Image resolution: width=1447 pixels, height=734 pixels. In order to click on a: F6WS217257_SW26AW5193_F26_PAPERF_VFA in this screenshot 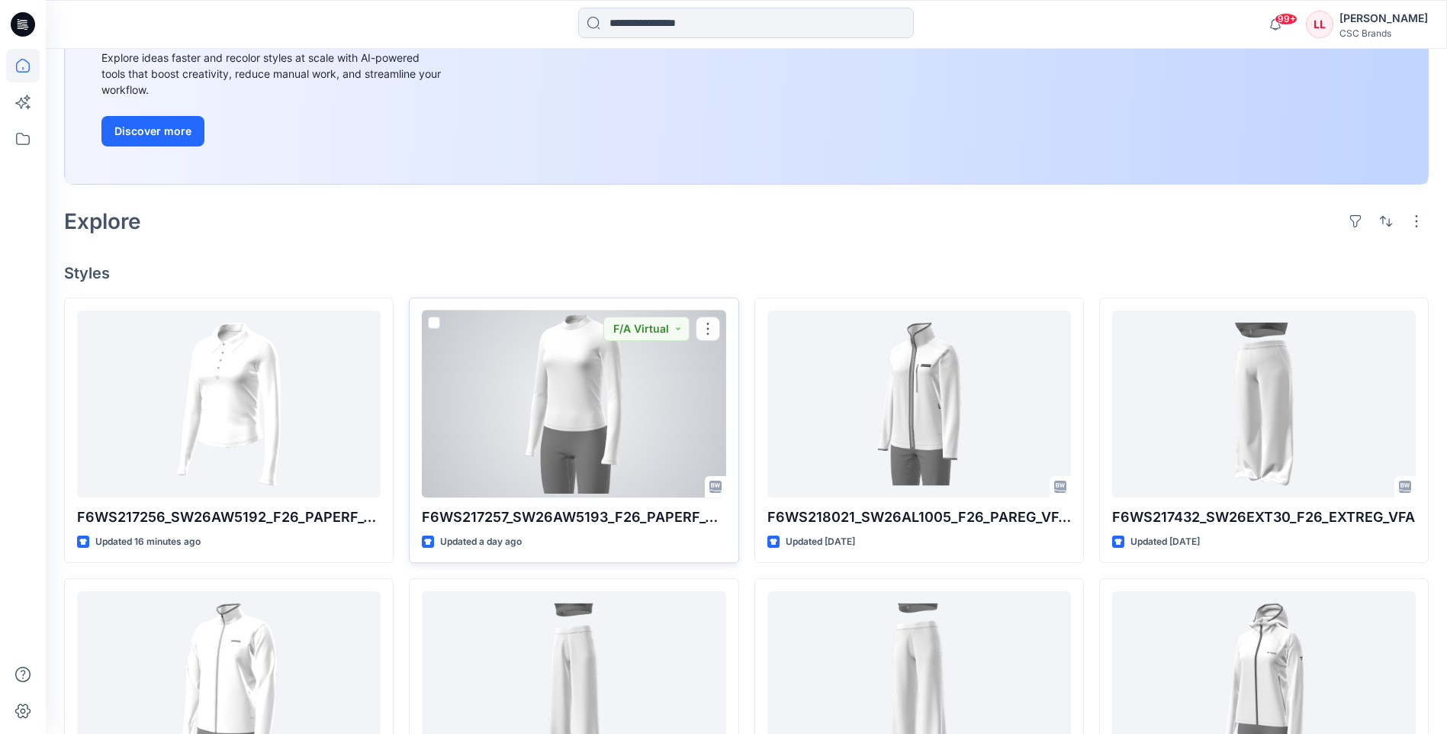, I will do `click(574, 404)`.